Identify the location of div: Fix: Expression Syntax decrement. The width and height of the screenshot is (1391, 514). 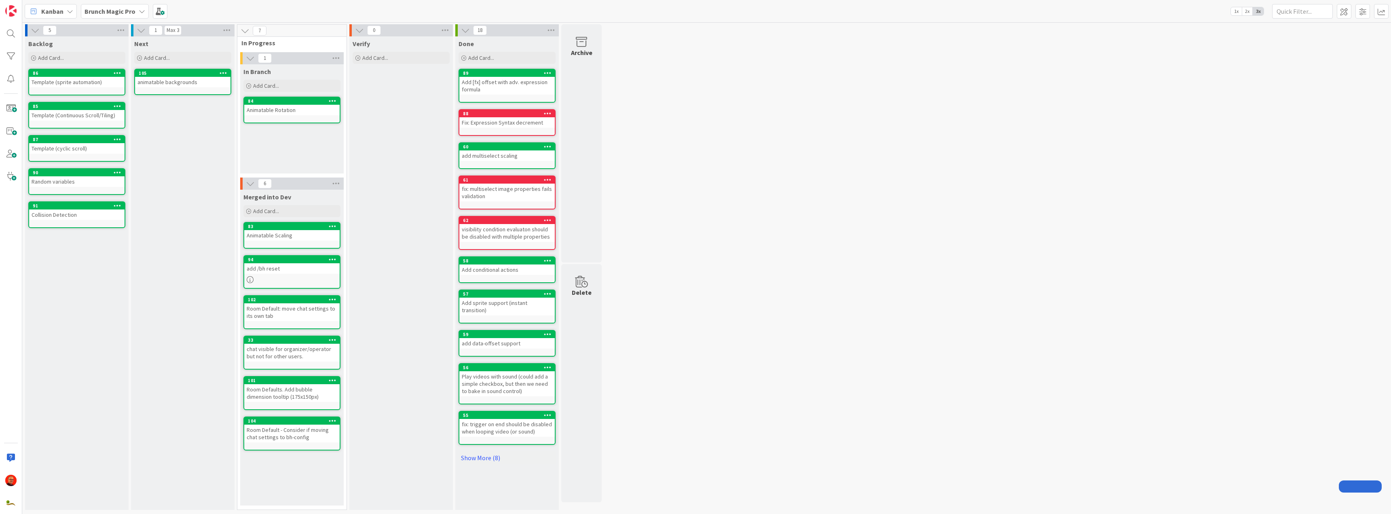
(507, 123).